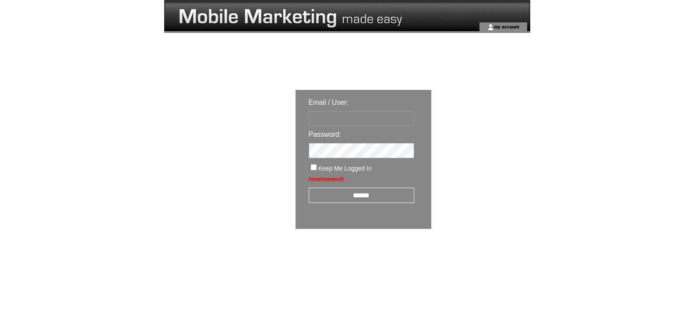 Image resolution: width=694 pixels, height=324 pixels. I want to click on a: Forgot password?, so click(326, 178).